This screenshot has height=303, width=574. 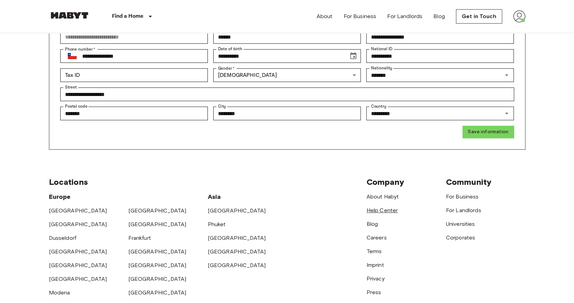 What do you see at coordinates (378, 106) in the screenshot?
I see `label: Country` at bounding box center [378, 106].